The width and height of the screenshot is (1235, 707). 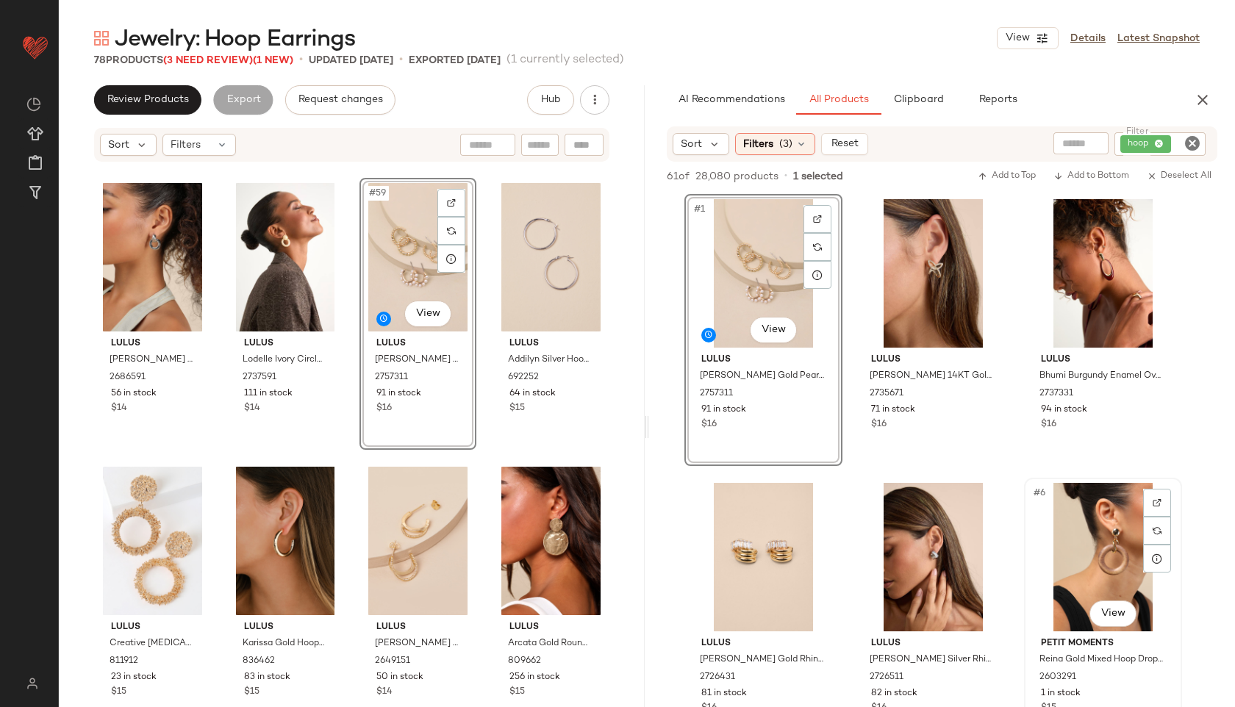 What do you see at coordinates (284, 360) in the screenshot?
I see `span: Lodelle Ivory Circle Earrings` at bounding box center [284, 360].